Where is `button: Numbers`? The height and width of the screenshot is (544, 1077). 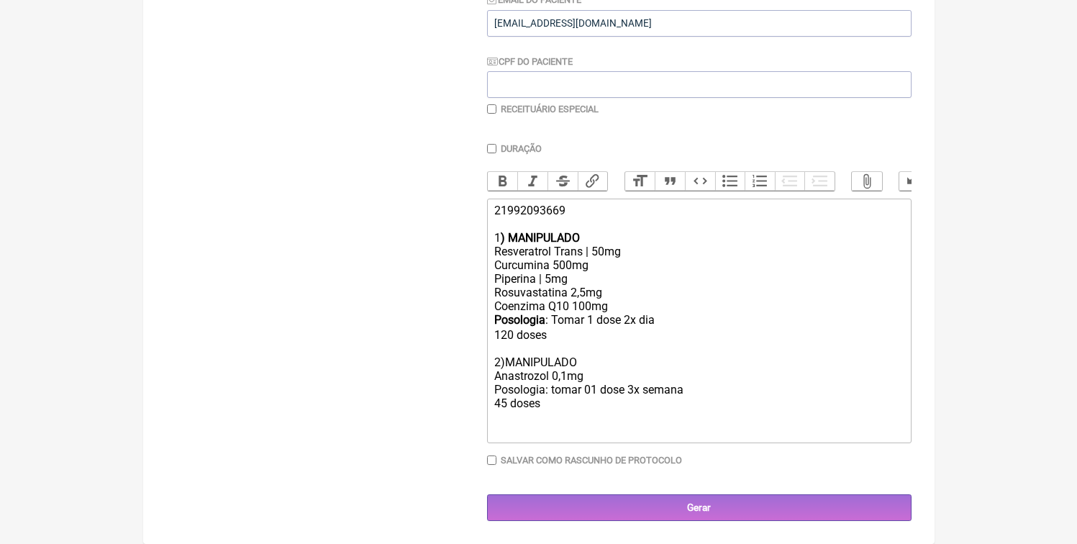 button: Numbers is located at coordinates (760, 181).